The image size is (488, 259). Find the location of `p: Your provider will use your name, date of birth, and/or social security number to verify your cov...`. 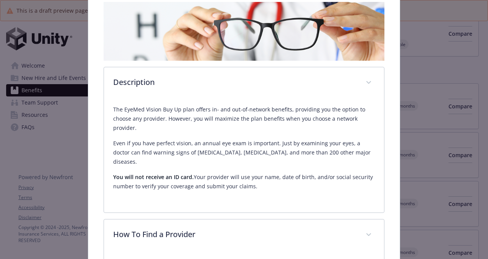

p: Your provider will use your name, date of birth, and/or social security number to verify your cov... is located at coordinates (244, 182).